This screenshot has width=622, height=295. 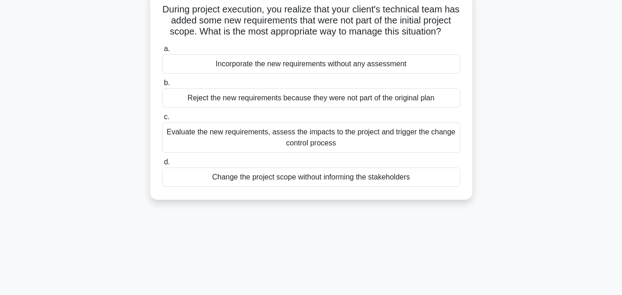 What do you see at coordinates (311, 64) in the screenshot?
I see `div: Incorporate the new requirements without any assessment` at bounding box center [311, 64].